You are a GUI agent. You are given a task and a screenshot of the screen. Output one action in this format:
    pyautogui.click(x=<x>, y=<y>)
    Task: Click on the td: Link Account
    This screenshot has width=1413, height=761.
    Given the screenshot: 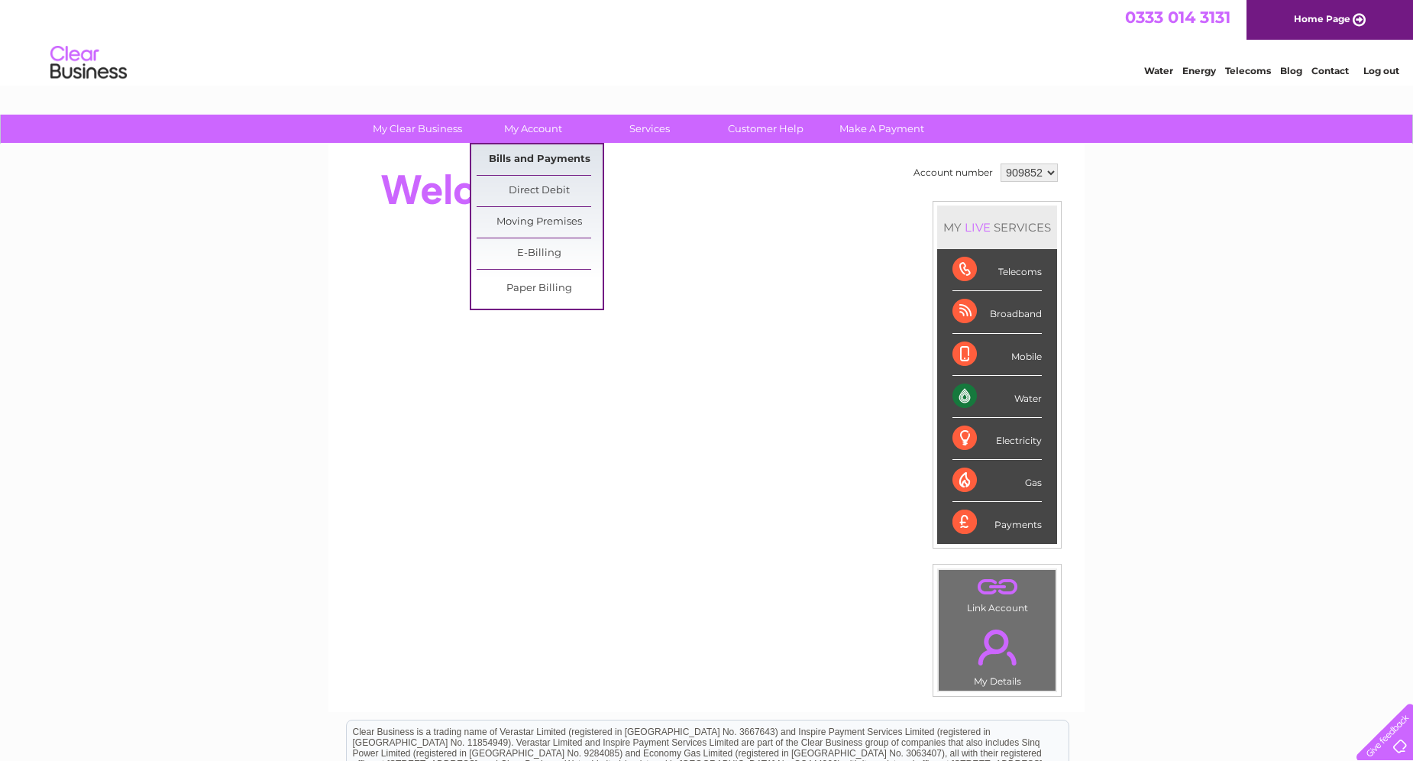 What is the action you would take?
    pyautogui.click(x=997, y=593)
    